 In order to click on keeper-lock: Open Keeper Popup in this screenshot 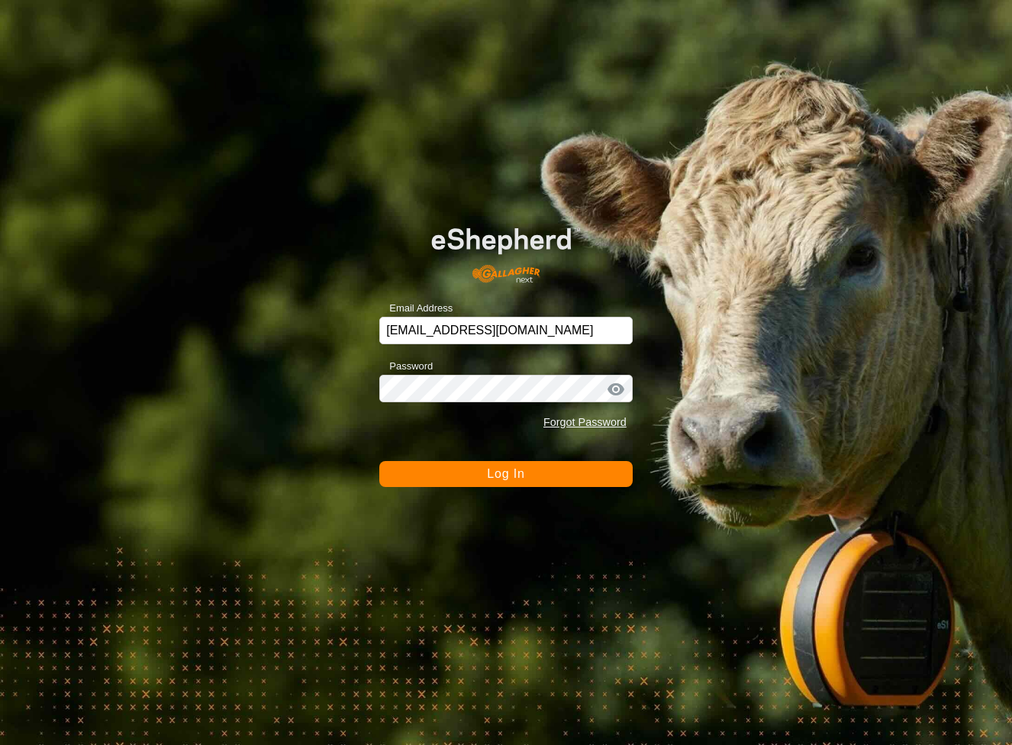, I will do `click(617, 331)`.